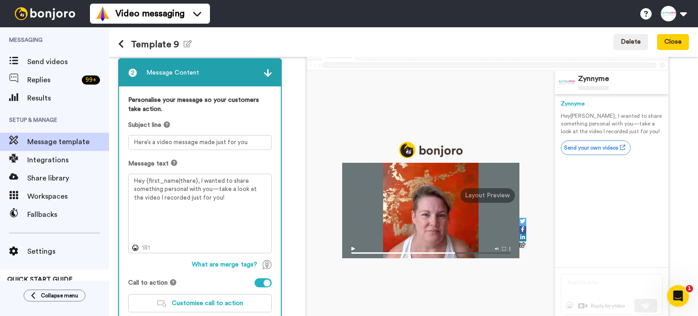 This screenshot has width=698, height=316. What do you see at coordinates (431, 250) in the screenshot?
I see `img: player-controls-full.svg` at bounding box center [431, 250].